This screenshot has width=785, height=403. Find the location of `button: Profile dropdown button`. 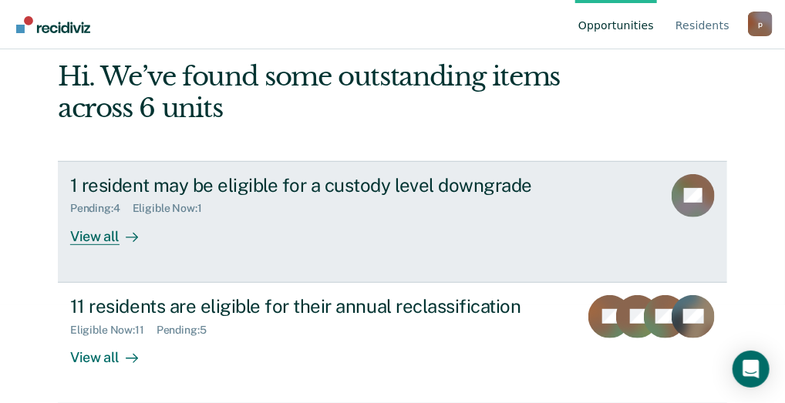

button: Profile dropdown button is located at coordinates (760, 24).